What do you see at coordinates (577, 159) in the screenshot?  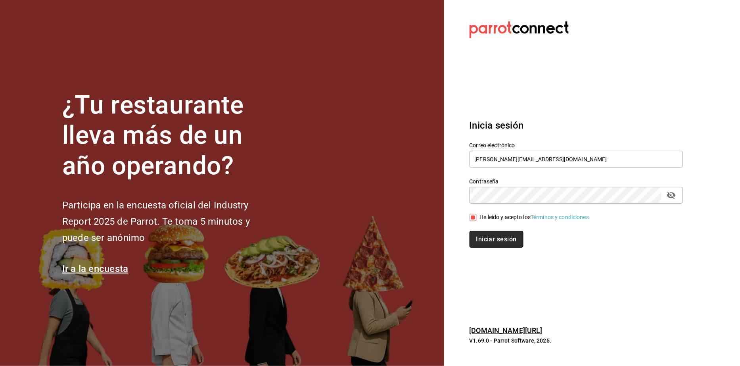 I see `input: Ingresa tu correo electrónico` at bounding box center [577, 159].